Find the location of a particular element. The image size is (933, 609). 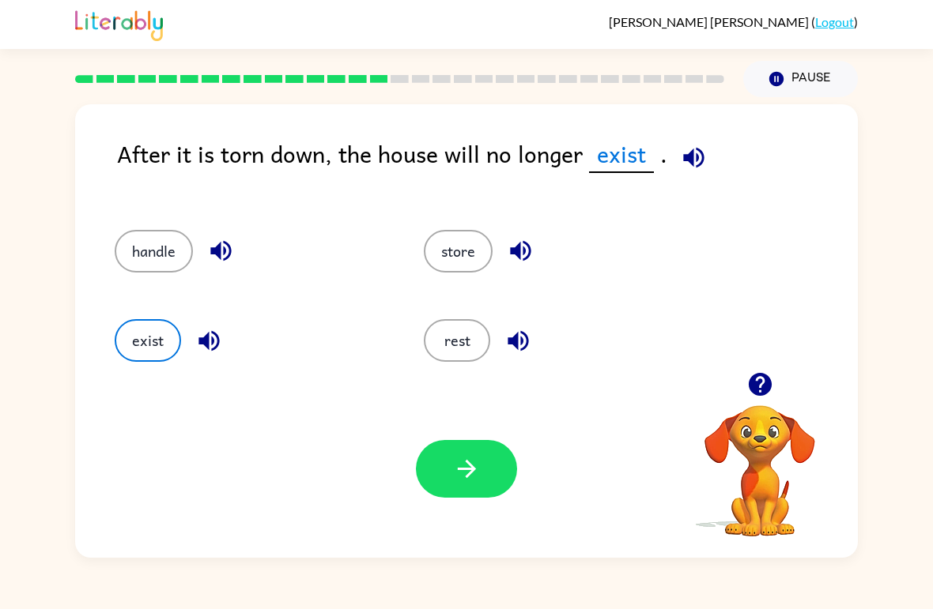

button: store is located at coordinates (458, 251).